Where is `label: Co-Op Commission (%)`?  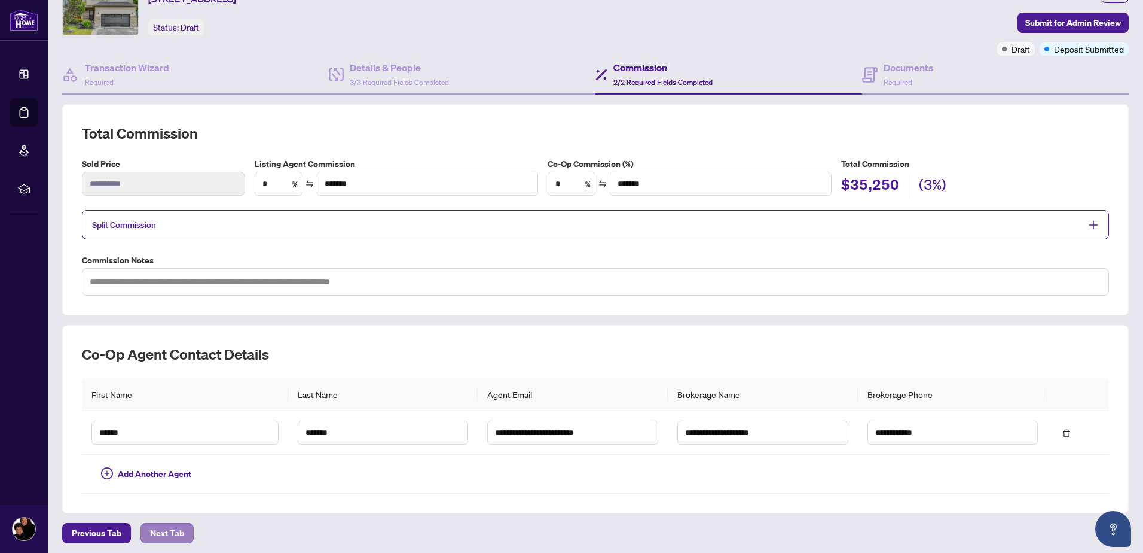 label: Co-Op Commission (%) is located at coordinates (689, 164).